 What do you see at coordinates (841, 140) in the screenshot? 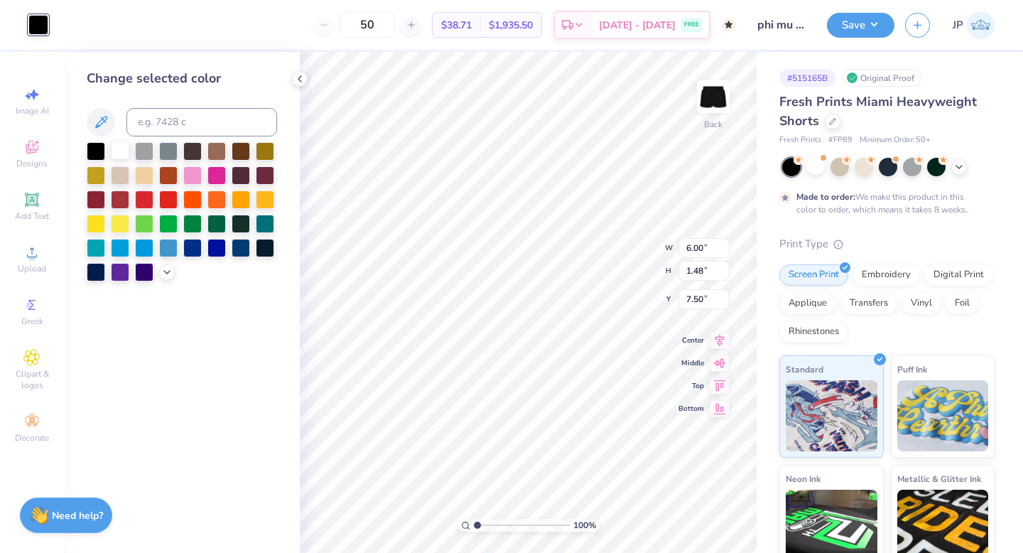
I see `span: # FP89` at bounding box center [841, 140].